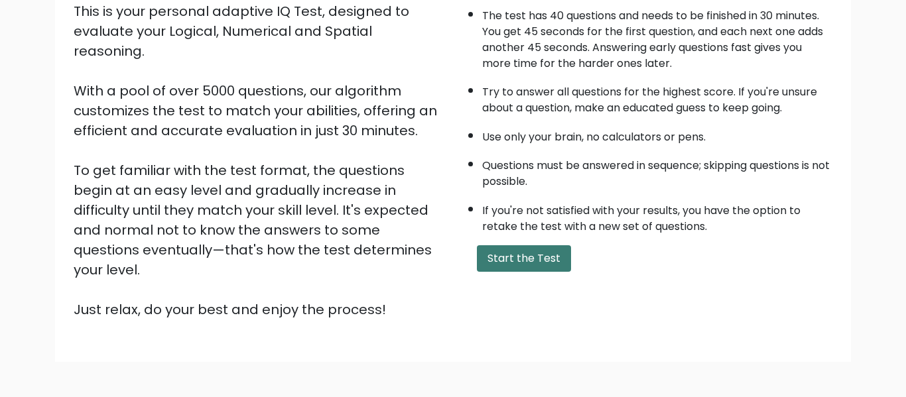  Describe the element at coordinates (657, 170) in the screenshot. I see `li: Questions must be answered in sequence; skipping questions is not possible.` at that location.